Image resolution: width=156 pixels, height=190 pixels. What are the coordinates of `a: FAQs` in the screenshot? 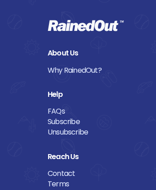 It's located at (78, 111).